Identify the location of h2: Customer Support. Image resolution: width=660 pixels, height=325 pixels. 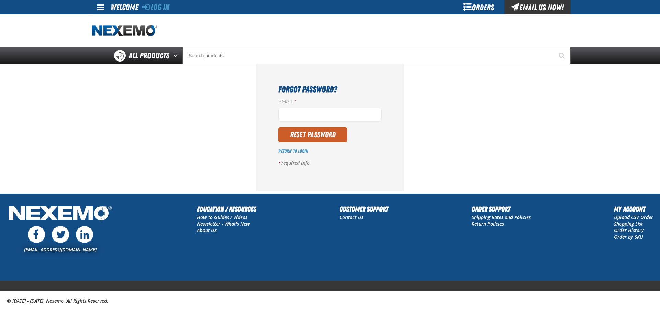
(364, 209).